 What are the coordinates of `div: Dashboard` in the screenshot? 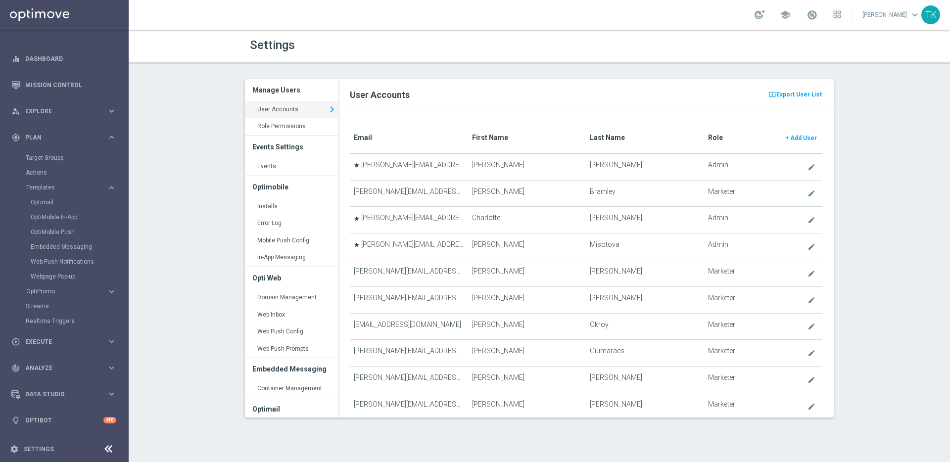 It's located at (64, 58).